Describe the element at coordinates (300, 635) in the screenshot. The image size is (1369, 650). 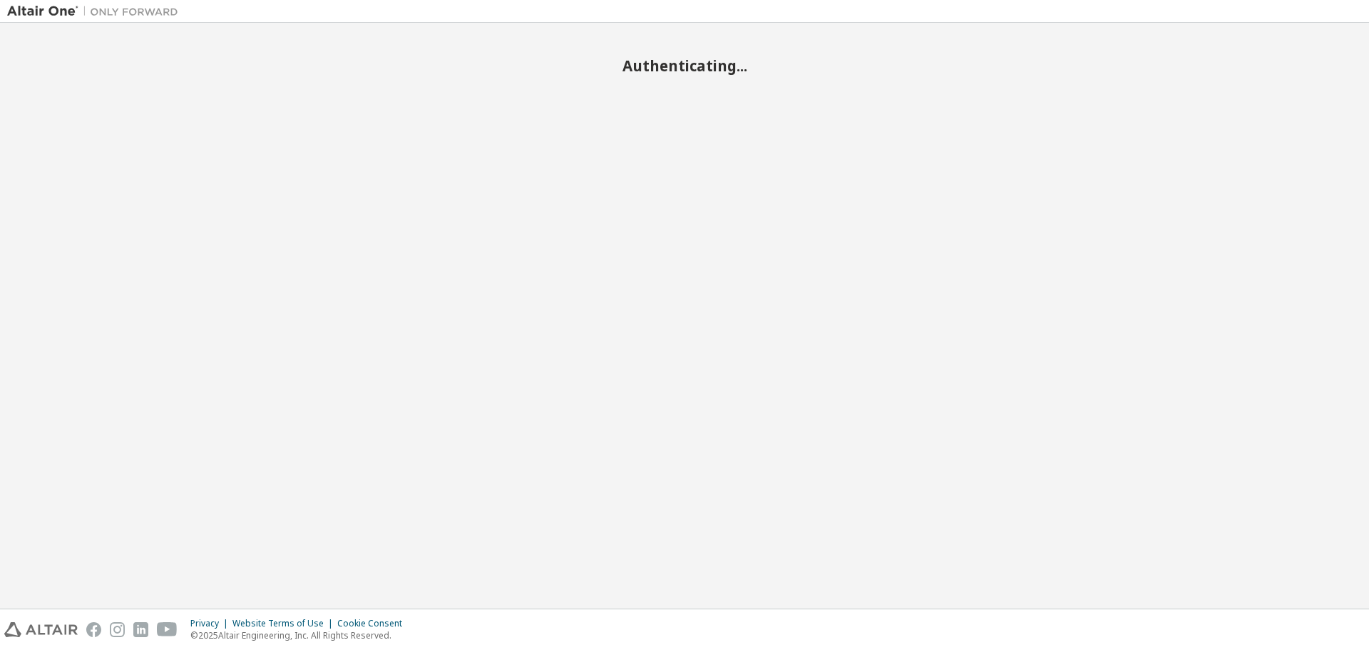
I see `p: © 2025 Altair Engineering, Inc. All Rights Reserved.` at that location.